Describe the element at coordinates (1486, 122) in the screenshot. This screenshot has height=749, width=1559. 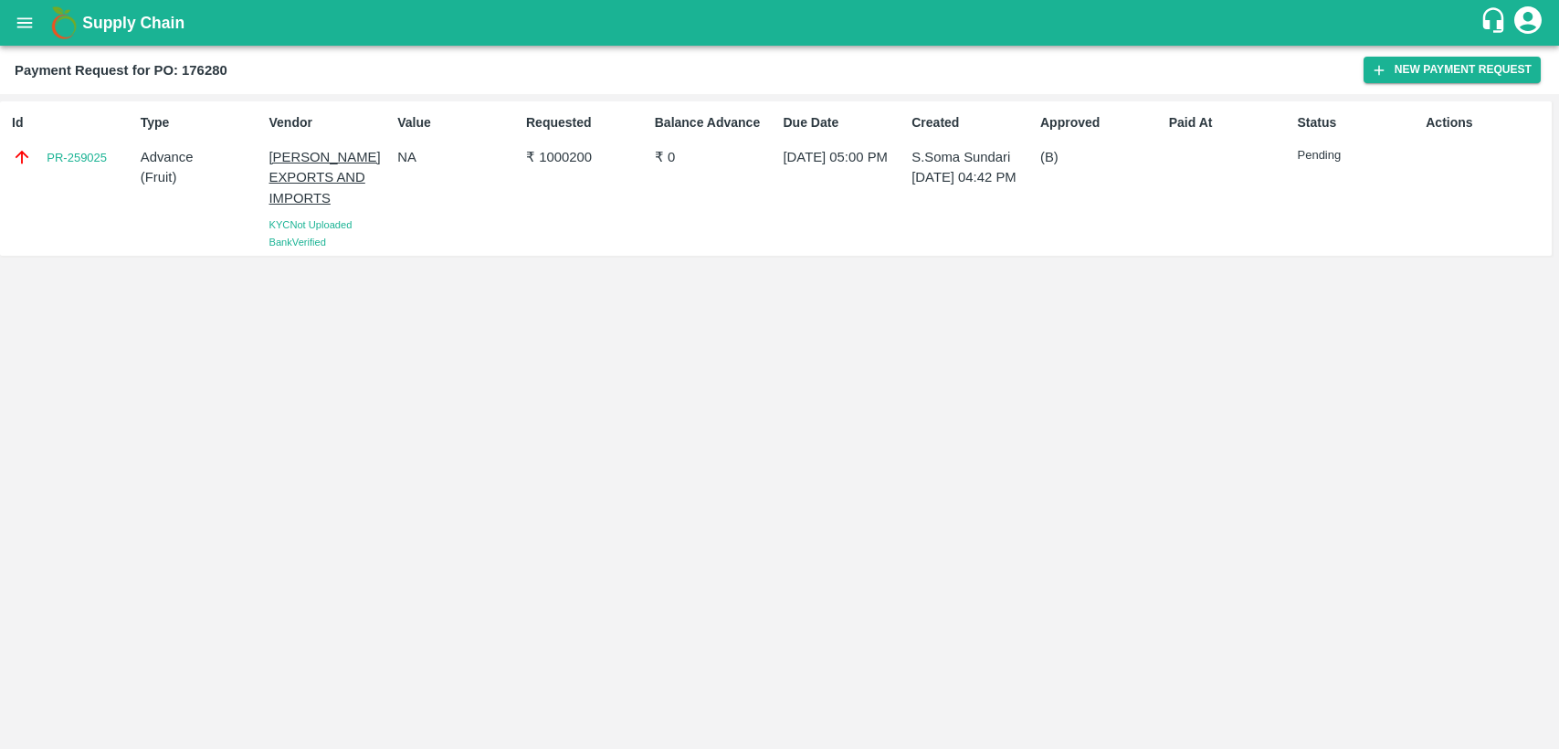
I see `p: Actions` at that location.